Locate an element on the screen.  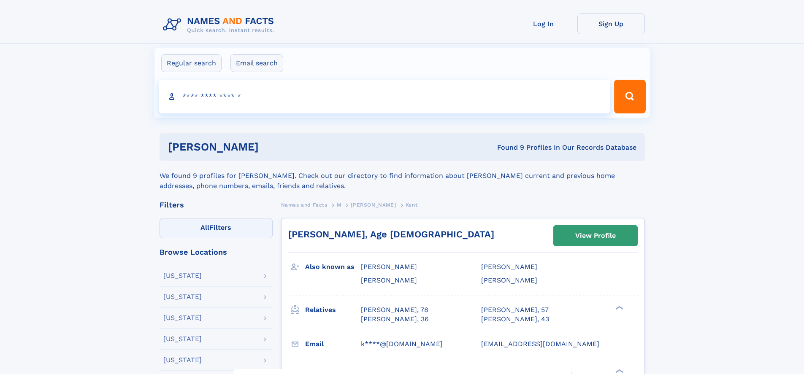
img: Logo Names and Facts is located at coordinates (220, 25).